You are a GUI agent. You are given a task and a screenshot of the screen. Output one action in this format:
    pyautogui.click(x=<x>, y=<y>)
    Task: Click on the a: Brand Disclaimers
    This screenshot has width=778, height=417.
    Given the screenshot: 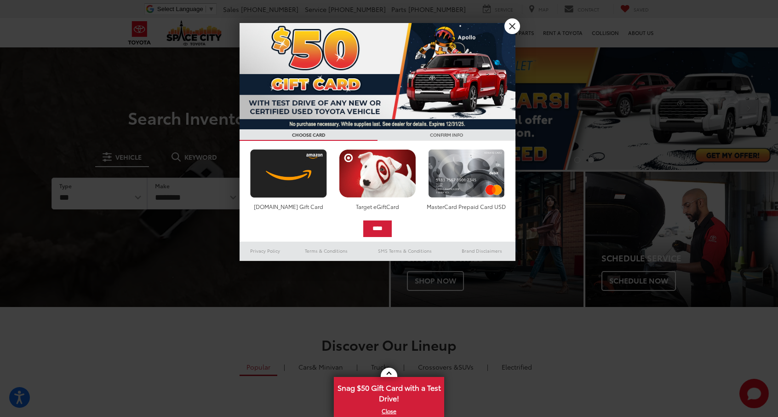 What is the action you would take?
    pyautogui.click(x=482, y=251)
    